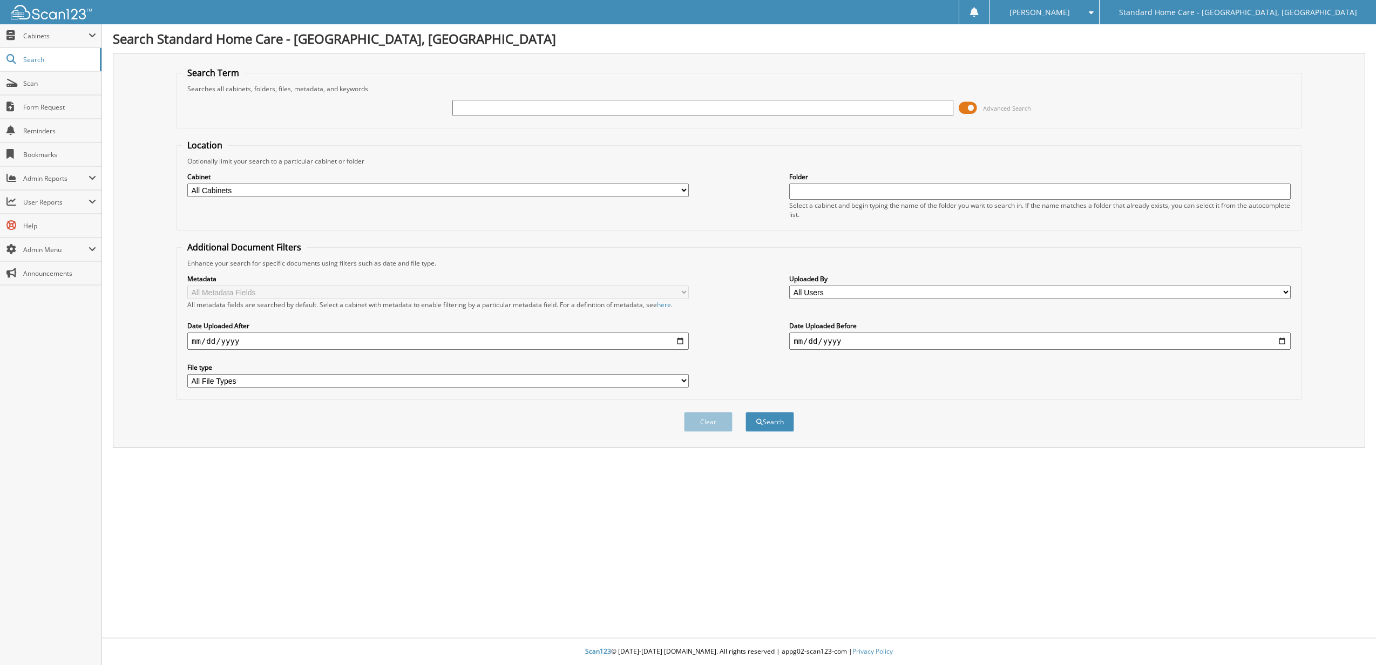 Image resolution: width=1376 pixels, height=665 pixels. Describe the element at coordinates (1040, 177) in the screenshot. I see `label: Folder` at that location.